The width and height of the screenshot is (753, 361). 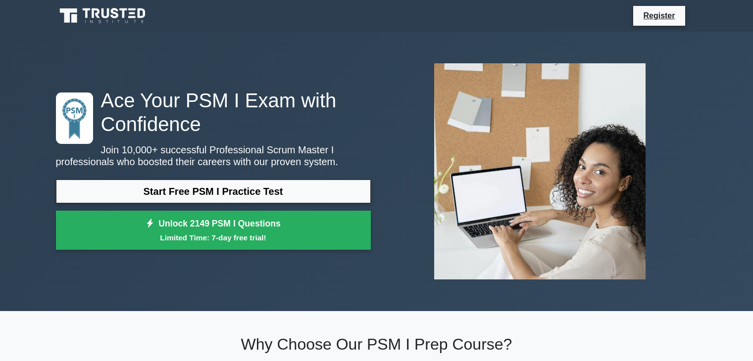 I want to click on a: Register, so click(x=659, y=15).